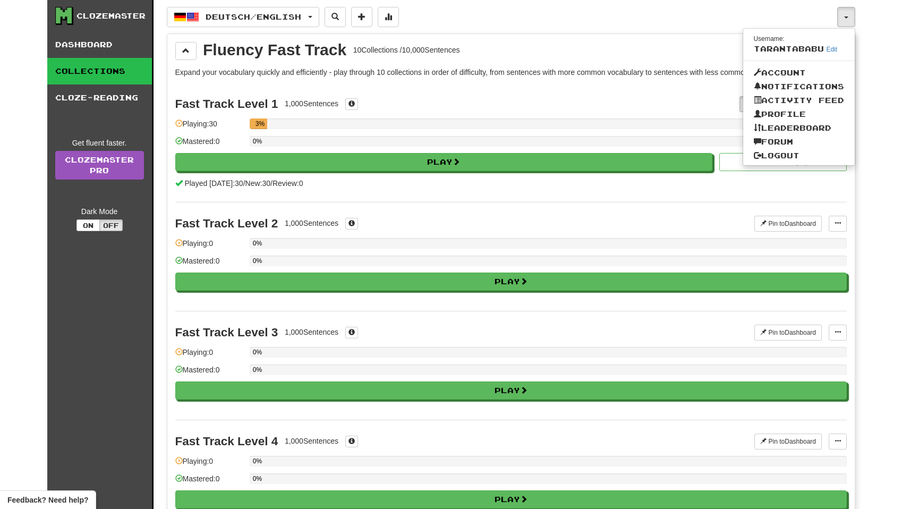 The image size is (910, 509). I want to click on div: 10 Collections / 10,000 Sentences, so click(407, 50).